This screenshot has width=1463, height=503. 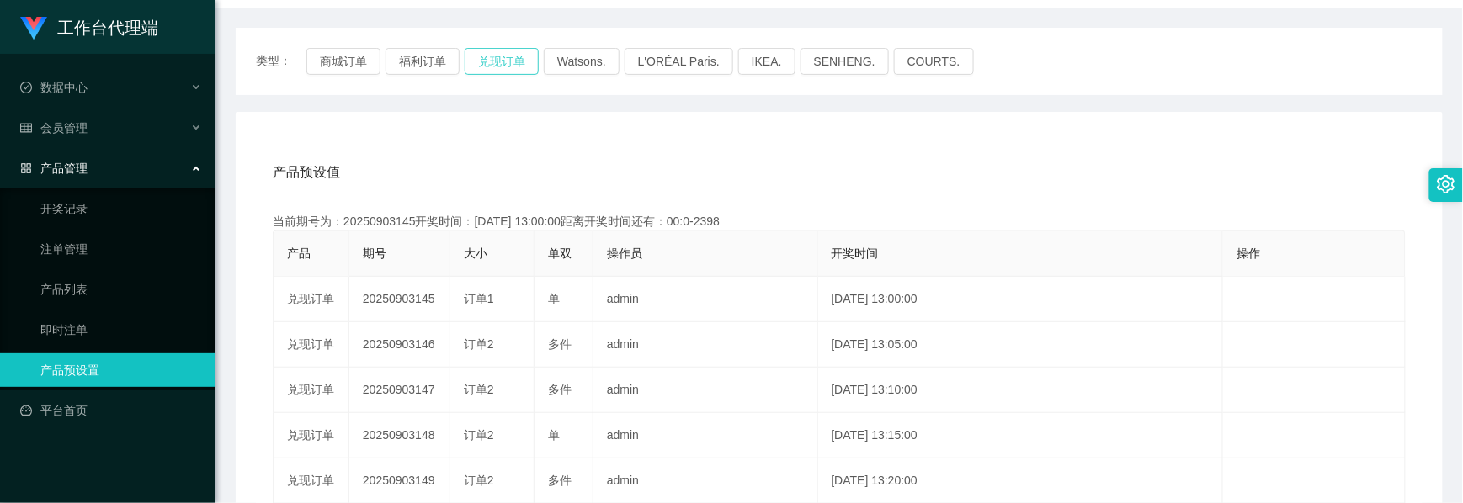 What do you see at coordinates (400, 436) in the screenshot?
I see `td: 20250903148` at bounding box center [400, 436].